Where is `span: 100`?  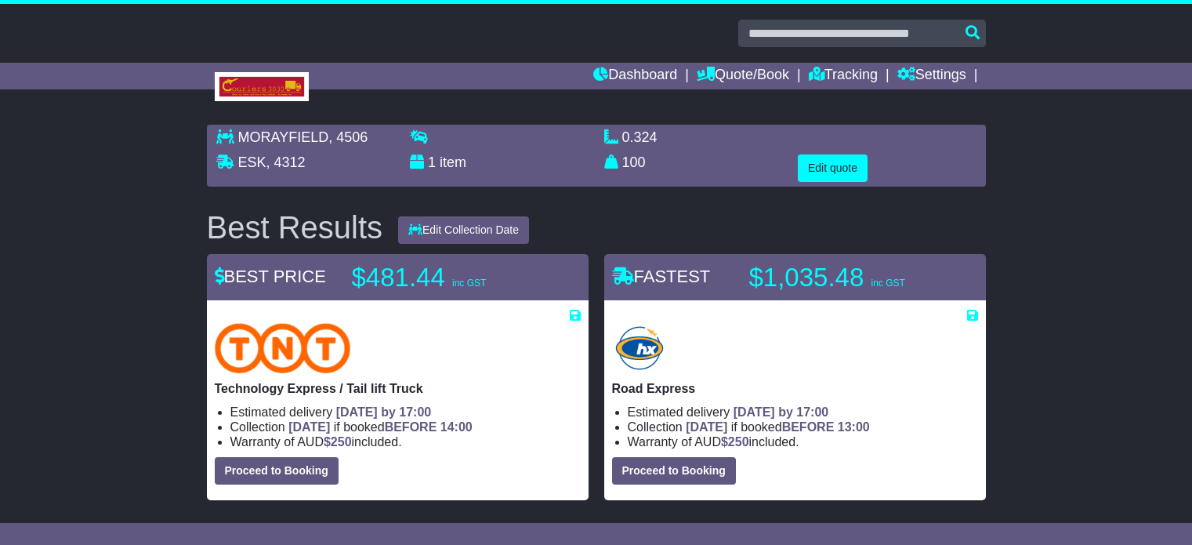 span: 100 is located at coordinates (634, 162).